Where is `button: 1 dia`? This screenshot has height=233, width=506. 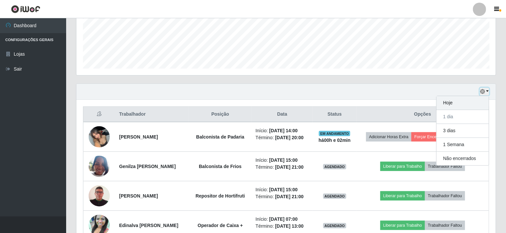 button: 1 dia is located at coordinates (463, 117).